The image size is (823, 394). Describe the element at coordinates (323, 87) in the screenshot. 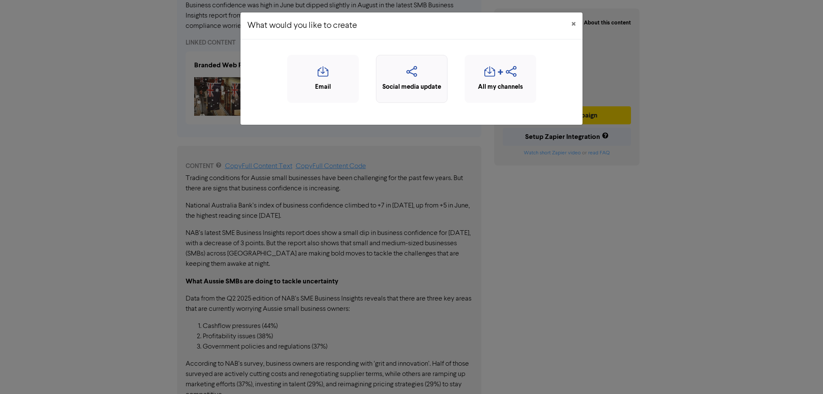

I see `div: Email` at that location.